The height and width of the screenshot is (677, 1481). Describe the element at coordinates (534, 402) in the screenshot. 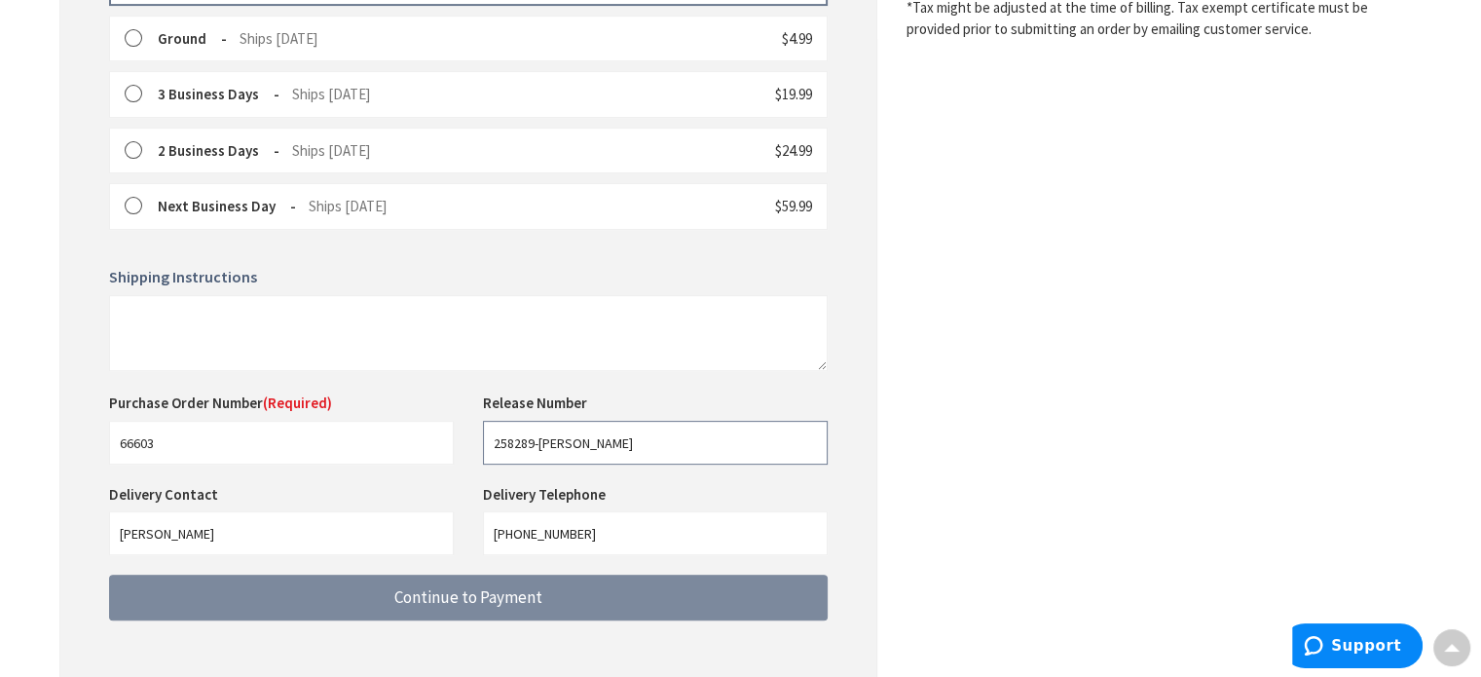

I see `label: Release Number` at that location.